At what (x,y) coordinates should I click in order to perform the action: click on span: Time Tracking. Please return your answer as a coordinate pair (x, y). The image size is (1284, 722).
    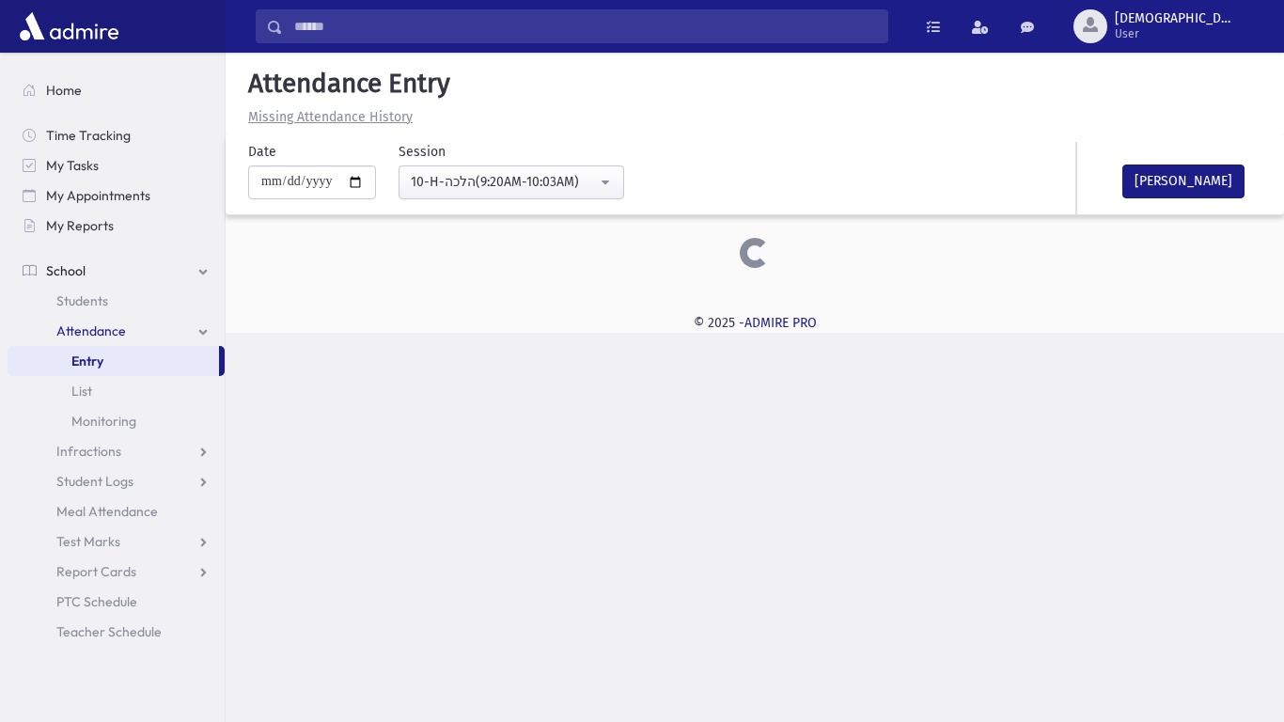
    Looking at the image, I should click on (88, 135).